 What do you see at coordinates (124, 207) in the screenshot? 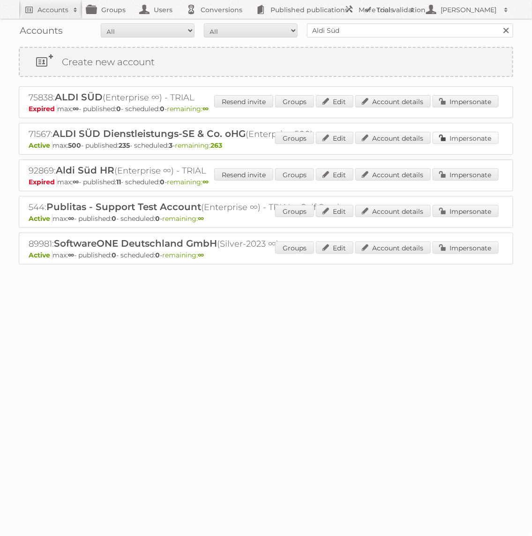
I see `span: Publitas - Support Test Account` at bounding box center [124, 207].